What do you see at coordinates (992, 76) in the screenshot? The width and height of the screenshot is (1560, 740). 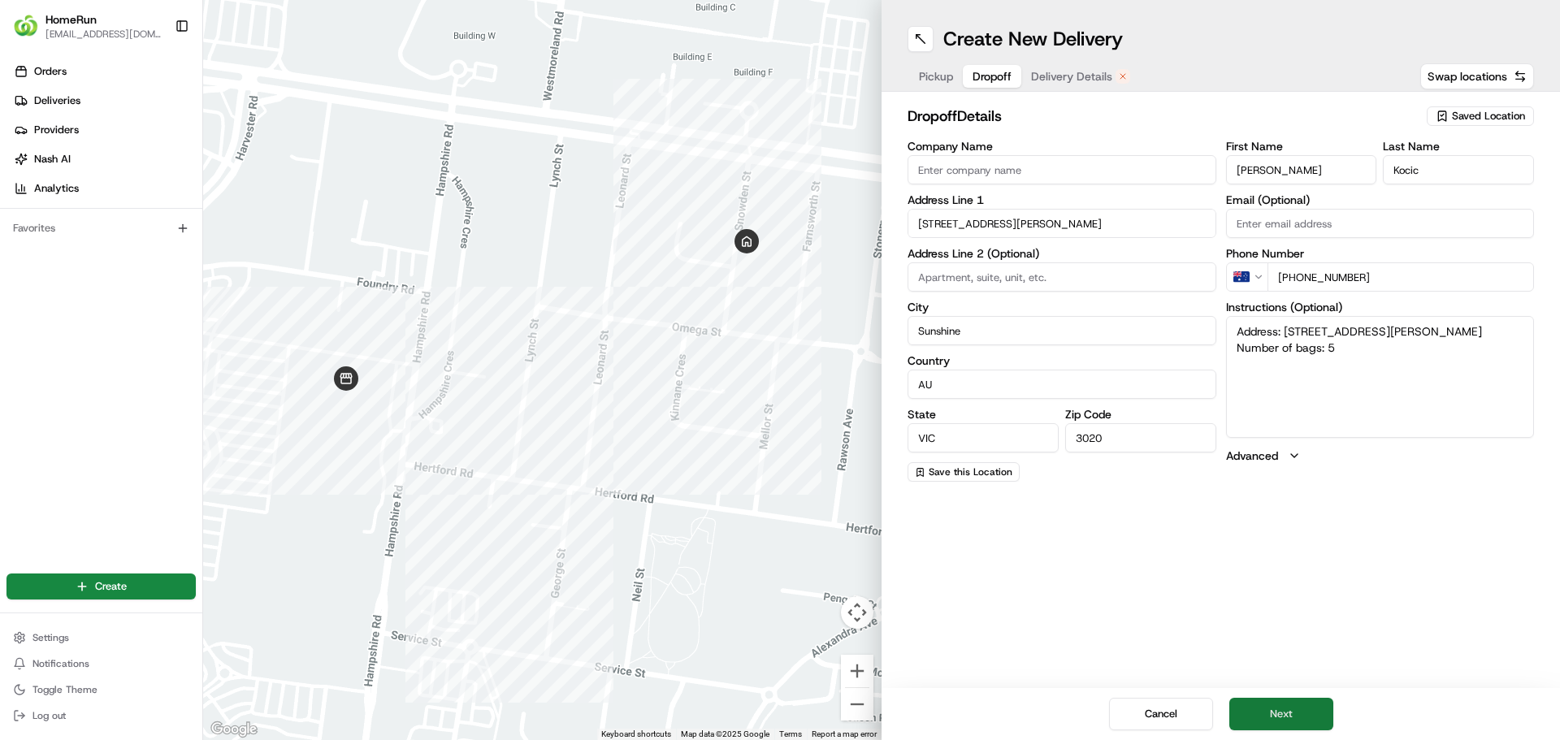 I see `span: Dropoff` at bounding box center [992, 76].